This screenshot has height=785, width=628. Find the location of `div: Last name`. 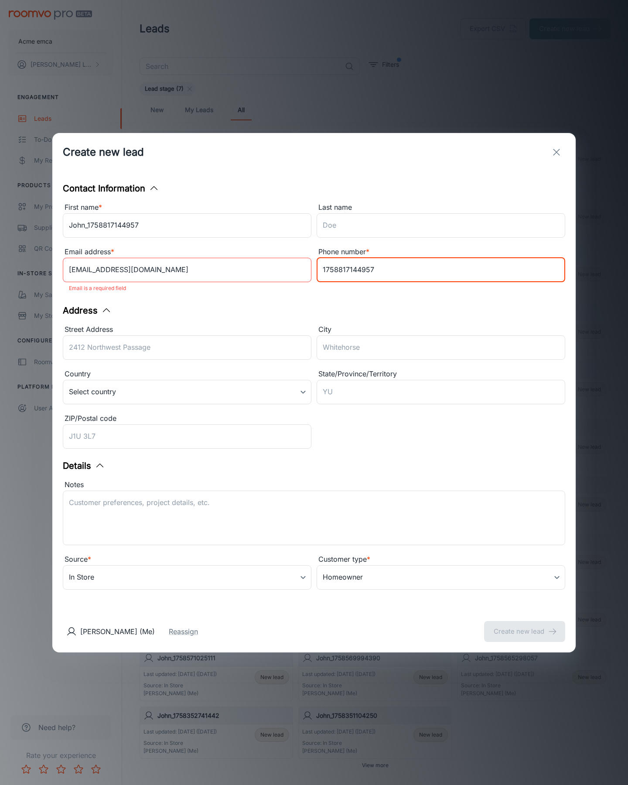

div: Last name is located at coordinates (441, 208).